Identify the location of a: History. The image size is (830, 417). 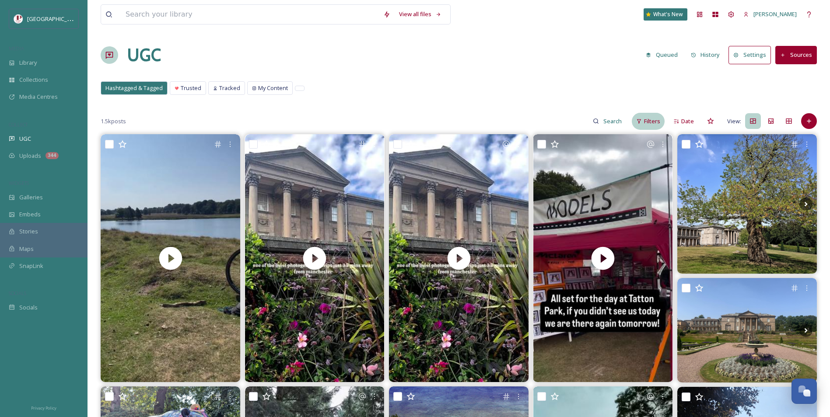
(708, 55).